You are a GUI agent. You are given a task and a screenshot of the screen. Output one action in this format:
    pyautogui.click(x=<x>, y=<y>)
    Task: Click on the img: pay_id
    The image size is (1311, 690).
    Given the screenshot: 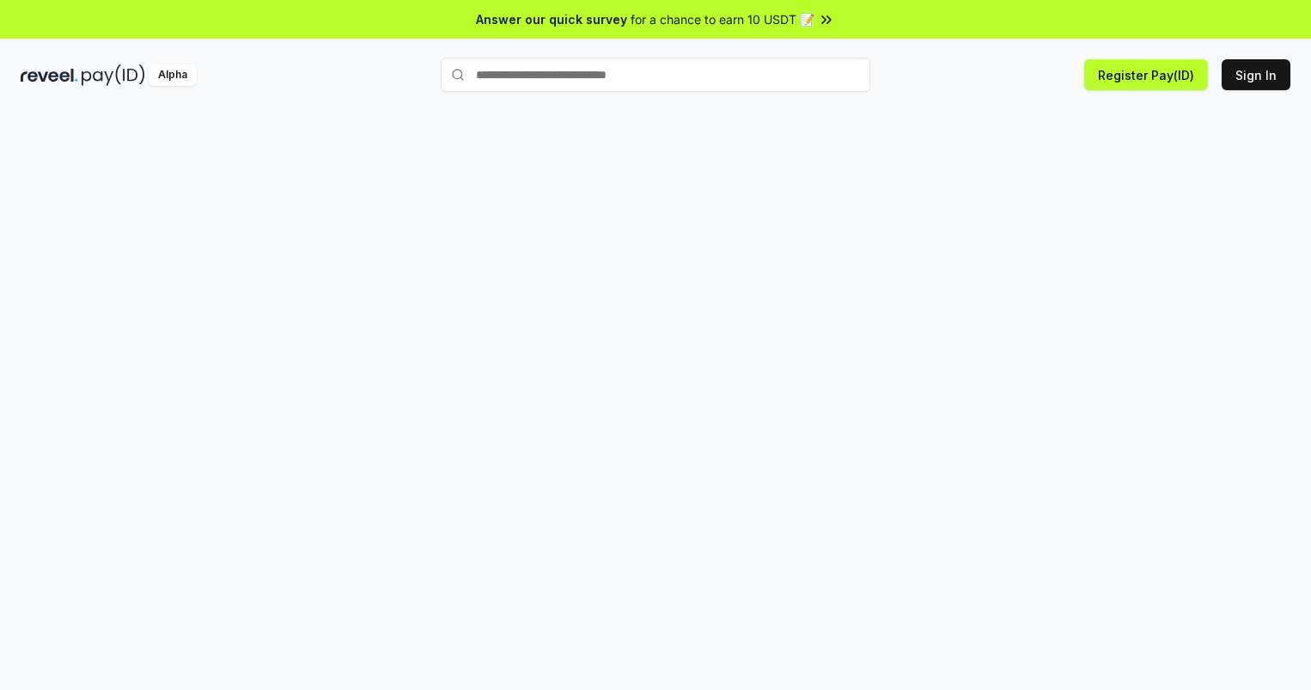 What is the action you would take?
    pyautogui.click(x=113, y=75)
    